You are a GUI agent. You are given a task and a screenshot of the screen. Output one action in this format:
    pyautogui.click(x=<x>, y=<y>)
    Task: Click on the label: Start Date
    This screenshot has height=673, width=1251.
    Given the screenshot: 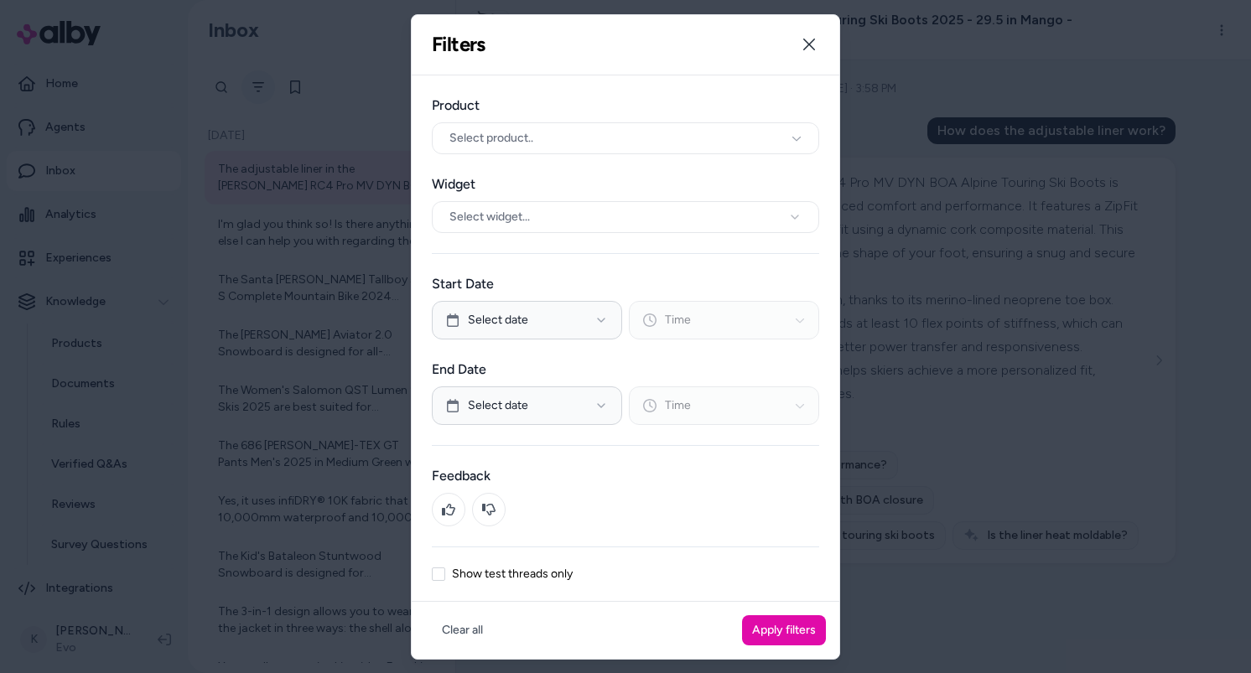 What is the action you would take?
    pyautogui.click(x=626, y=284)
    